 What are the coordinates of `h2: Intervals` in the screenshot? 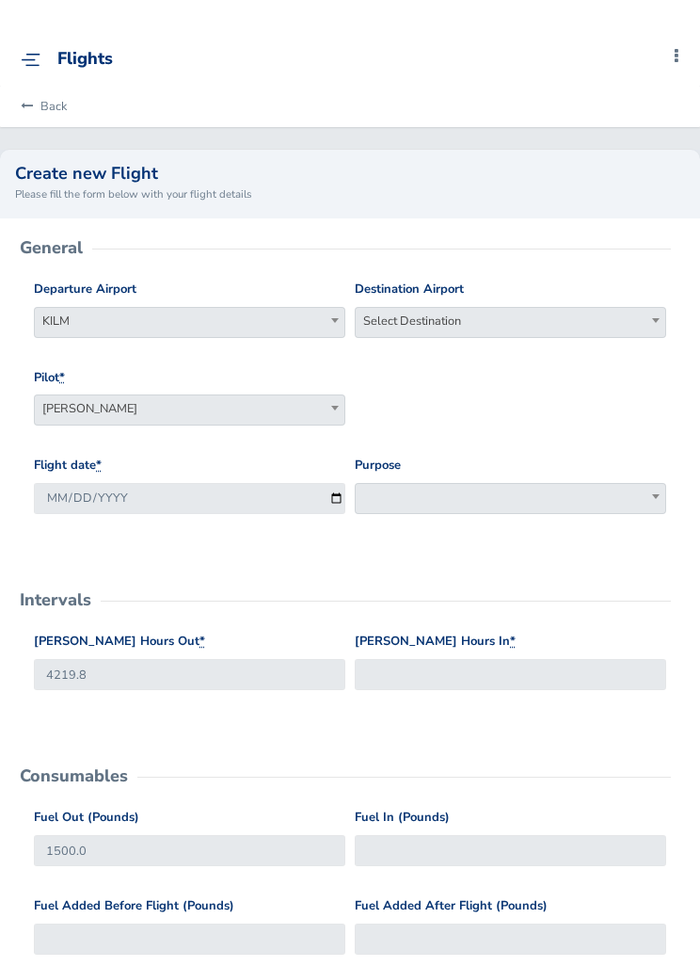 It's located at (56, 600).